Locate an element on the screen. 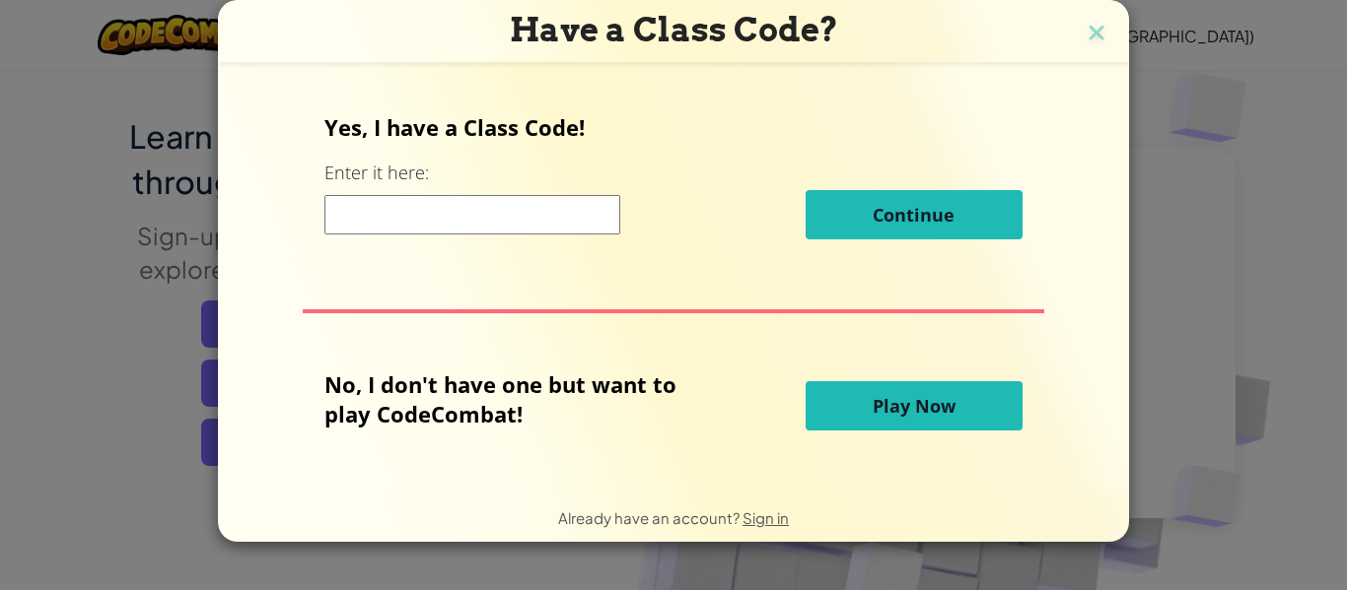  img: close icon is located at coordinates (1096, 35).